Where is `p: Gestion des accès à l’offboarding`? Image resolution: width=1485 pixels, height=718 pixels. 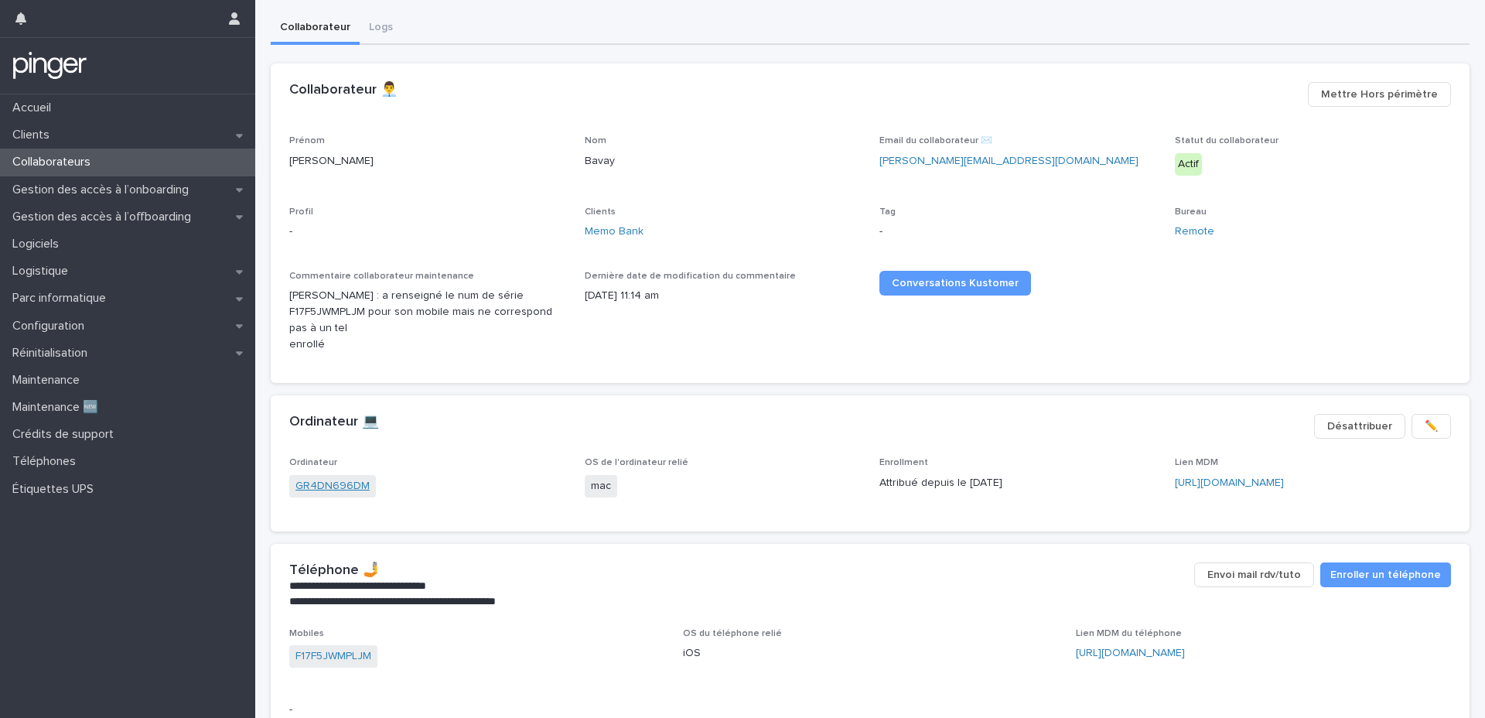 p: Gestion des accès à l’offboarding is located at coordinates (104, 217).